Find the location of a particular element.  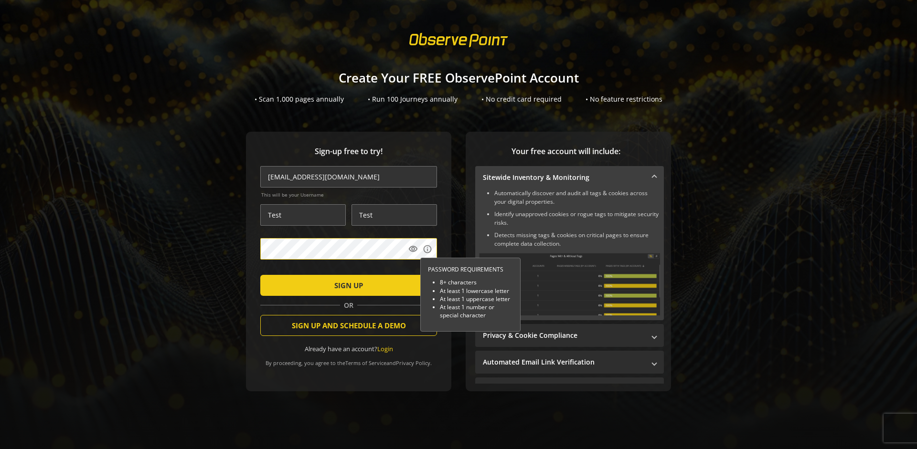

a: Terms of Service is located at coordinates (366, 363).